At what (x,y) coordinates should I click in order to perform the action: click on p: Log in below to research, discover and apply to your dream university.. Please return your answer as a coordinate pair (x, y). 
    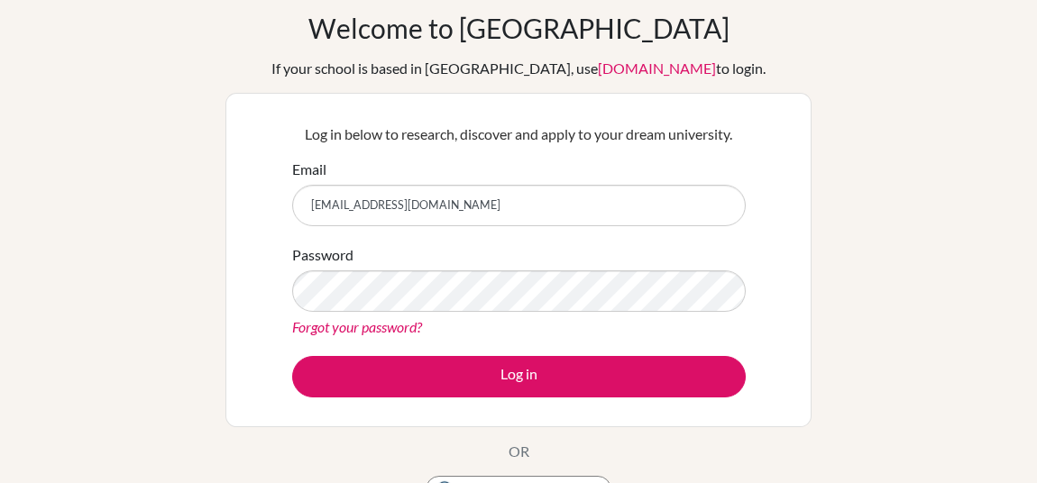
    Looking at the image, I should click on (518, 134).